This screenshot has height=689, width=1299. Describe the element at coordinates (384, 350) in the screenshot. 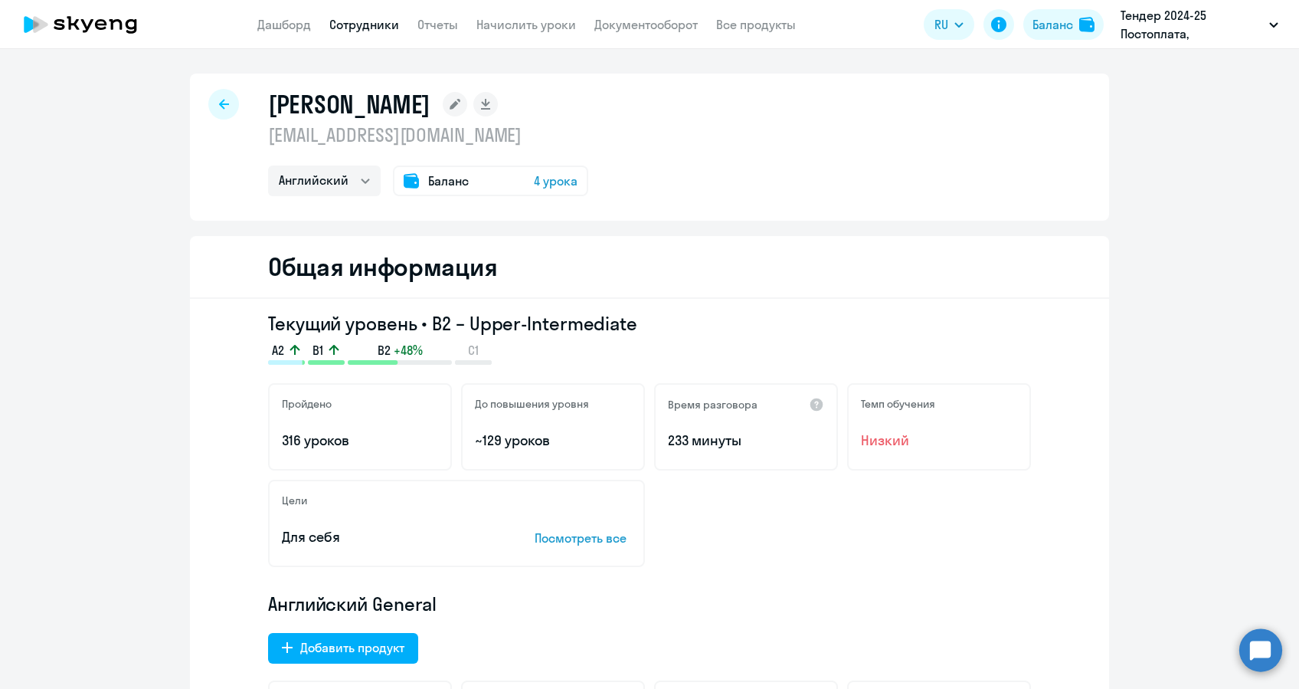

I see `span: B2` at that location.